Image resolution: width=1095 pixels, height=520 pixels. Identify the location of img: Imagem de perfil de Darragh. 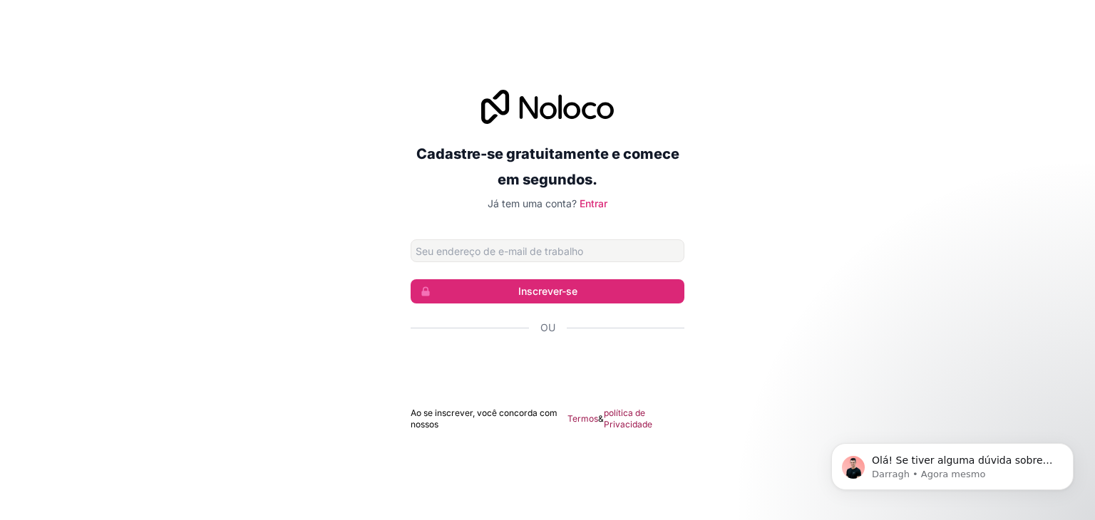
(43, 54).